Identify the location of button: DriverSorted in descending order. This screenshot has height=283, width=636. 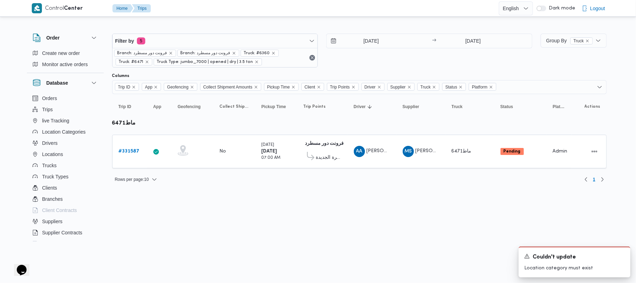
(372, 107).